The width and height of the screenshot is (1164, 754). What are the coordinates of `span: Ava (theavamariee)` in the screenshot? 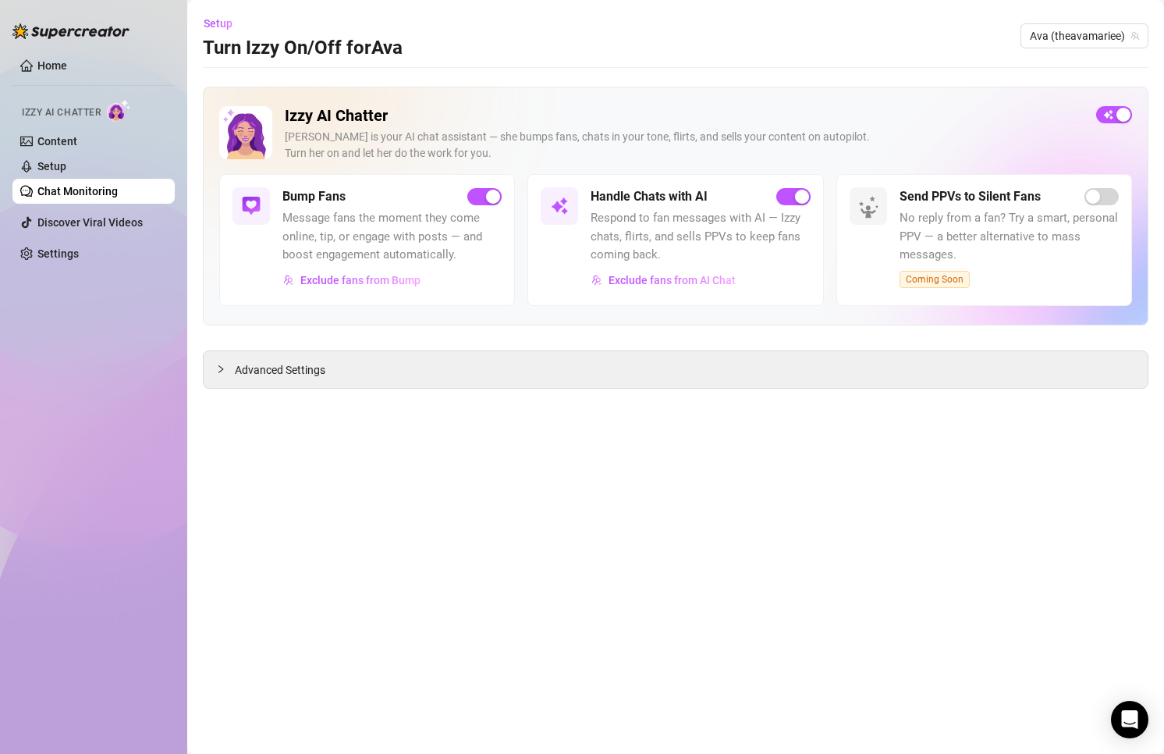 It's located at (1085, 36).